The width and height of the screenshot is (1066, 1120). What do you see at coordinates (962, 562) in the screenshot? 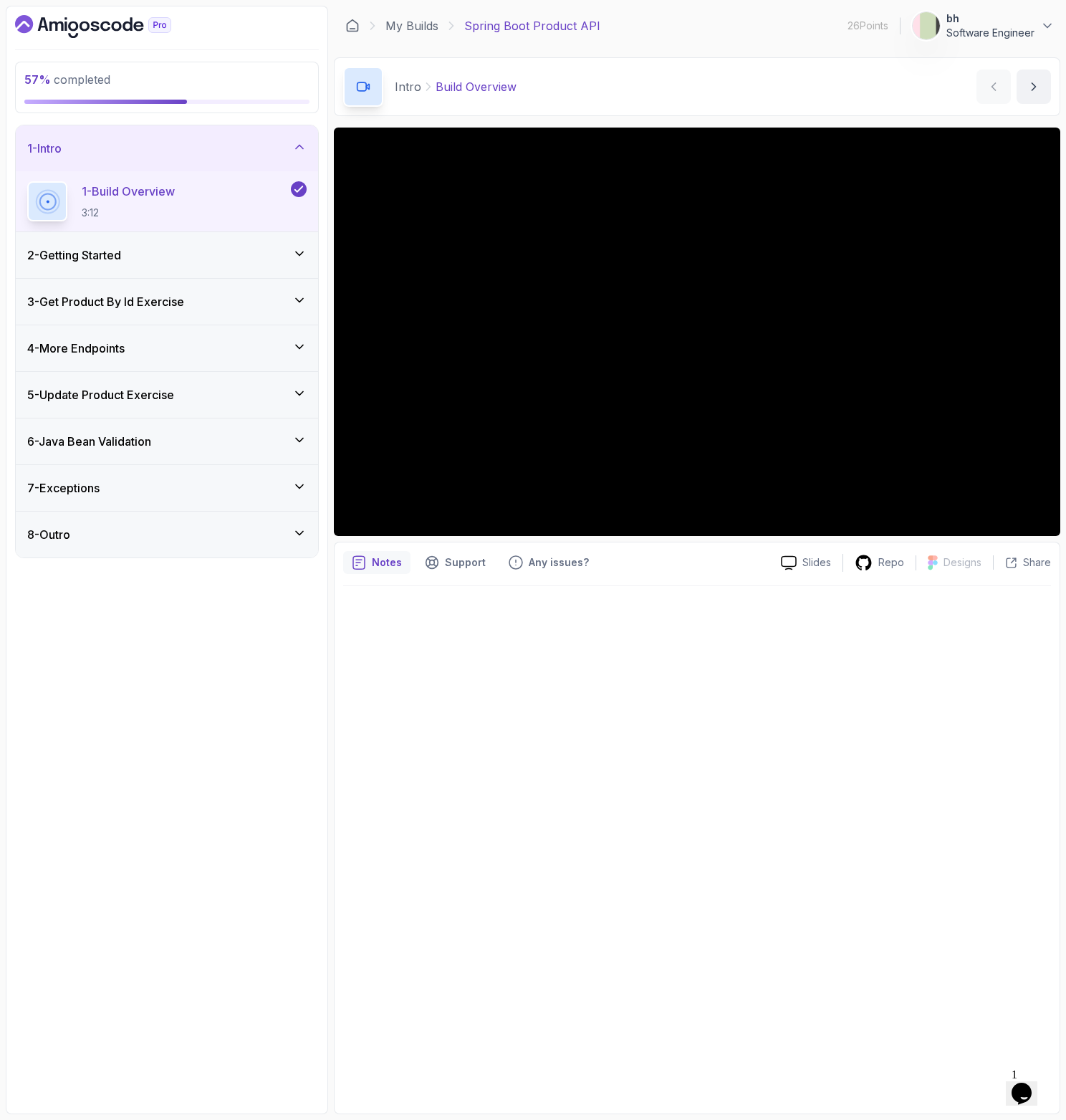
I see `p: Designs` at bounding box center [962, 562].